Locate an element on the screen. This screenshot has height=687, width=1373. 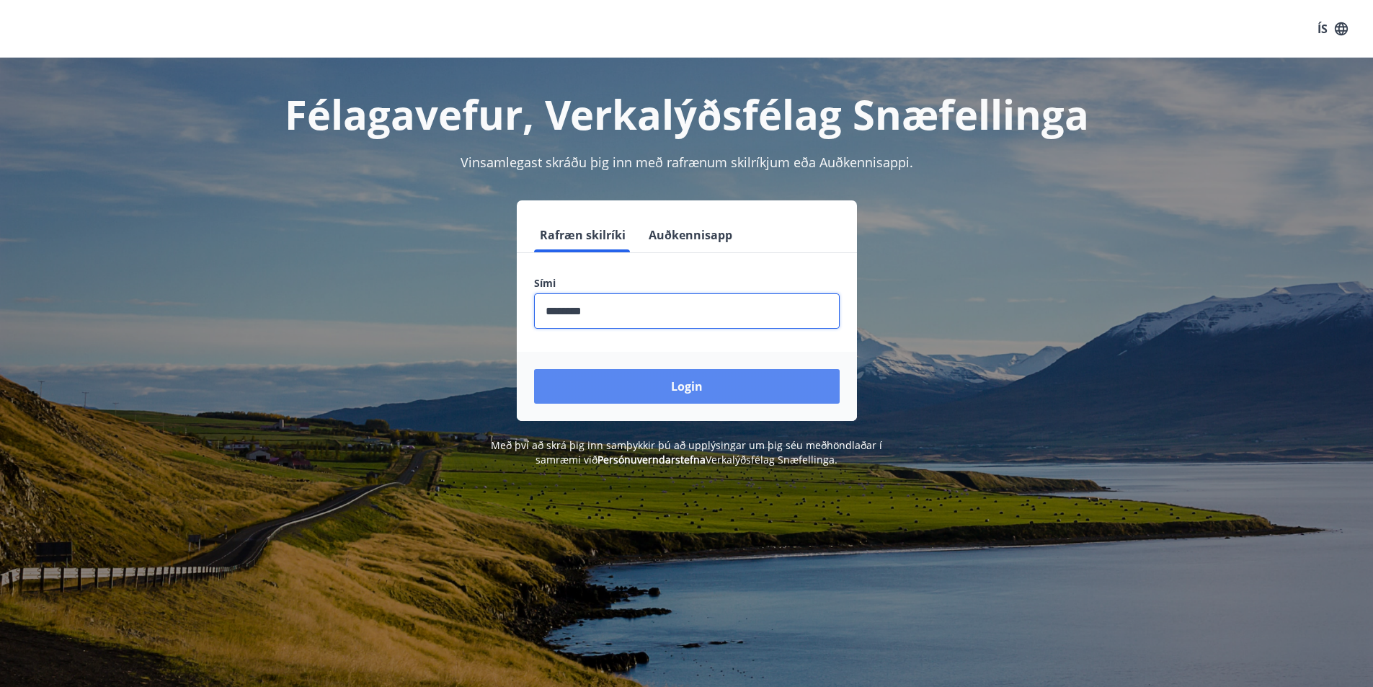
h1: Félagavefur, Verkalýðsfélag Snæfellinga is located at coordinates (687, 114).